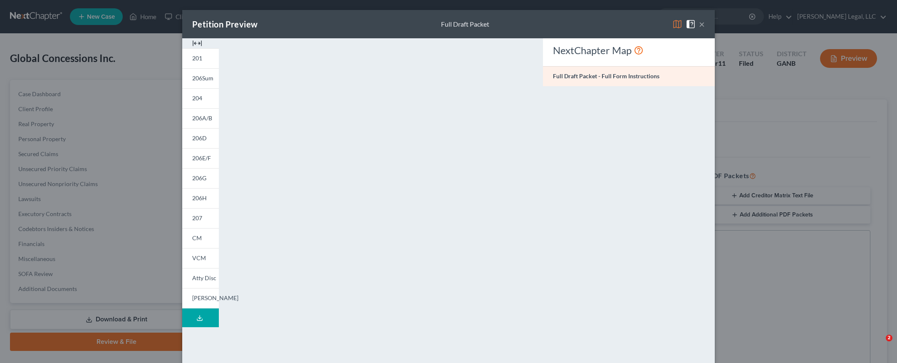 The height and width of the screenshot is (363, 897). Describe the element at coordinates (200, 98) in the screenshot. I see `a: 204` at that location.